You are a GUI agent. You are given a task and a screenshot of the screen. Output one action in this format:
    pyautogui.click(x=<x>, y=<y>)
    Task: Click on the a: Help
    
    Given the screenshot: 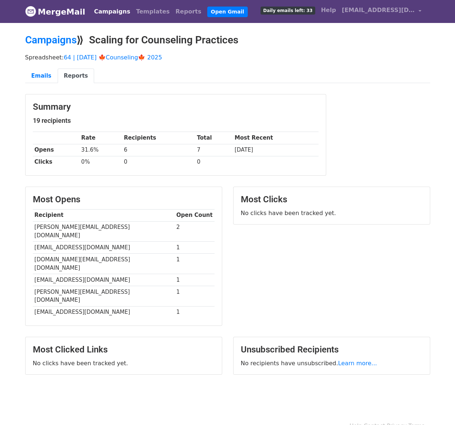 What is the action you would take?
    pyautogui.click(x=328, y=10)
    